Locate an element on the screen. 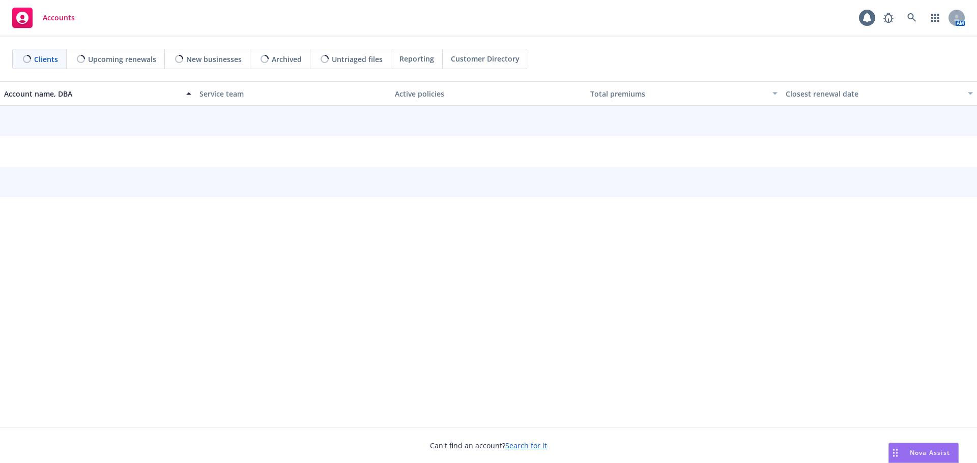 The height and width of the screenshot is (463, 977). span: Nova Assist is located at coordinates (929, 453).